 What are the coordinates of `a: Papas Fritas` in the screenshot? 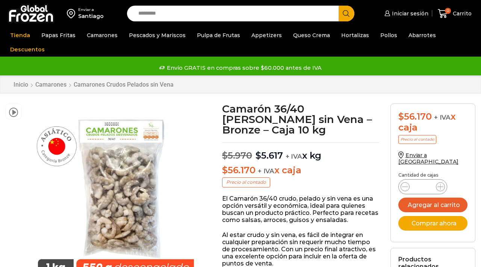 It's located at (58, 35).